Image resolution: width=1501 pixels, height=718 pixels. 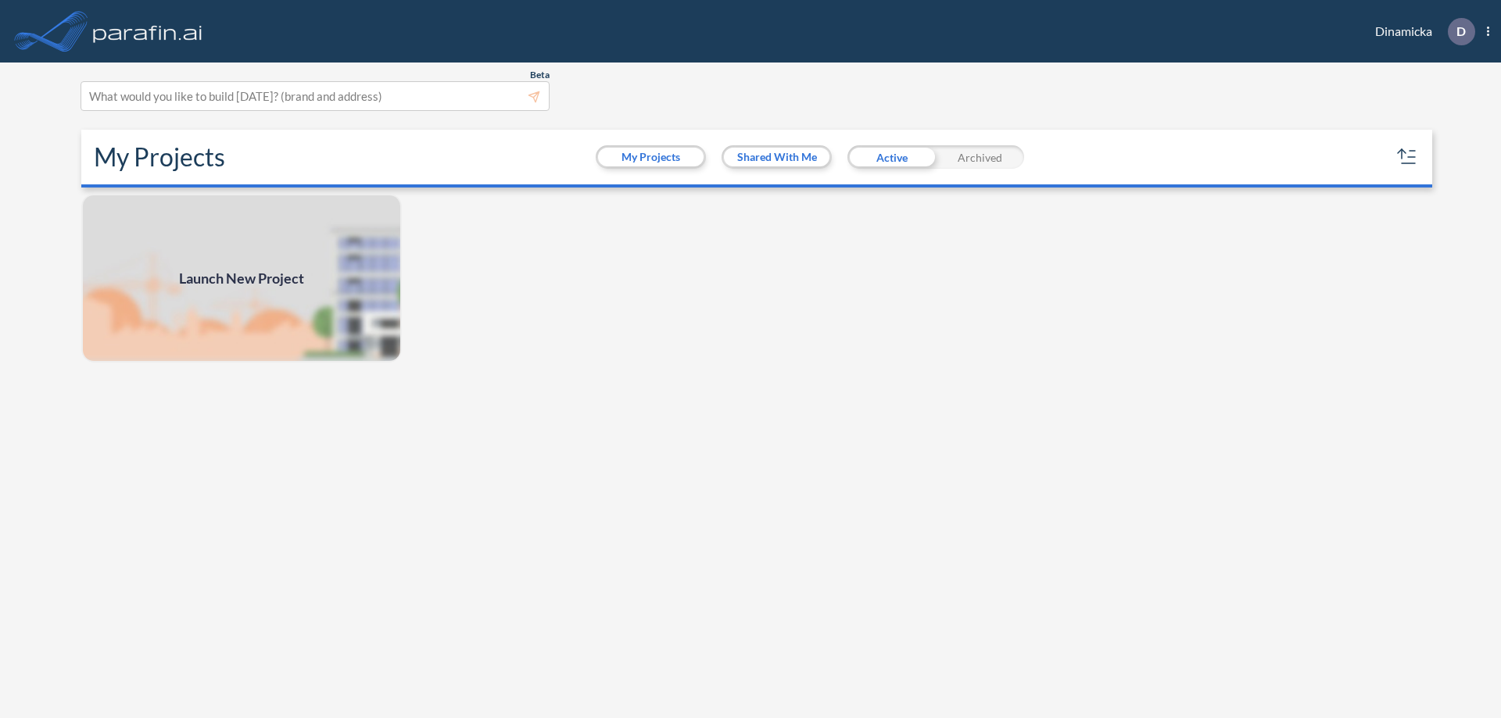 I want to click on span: Beta, so click(x=539, y=75).